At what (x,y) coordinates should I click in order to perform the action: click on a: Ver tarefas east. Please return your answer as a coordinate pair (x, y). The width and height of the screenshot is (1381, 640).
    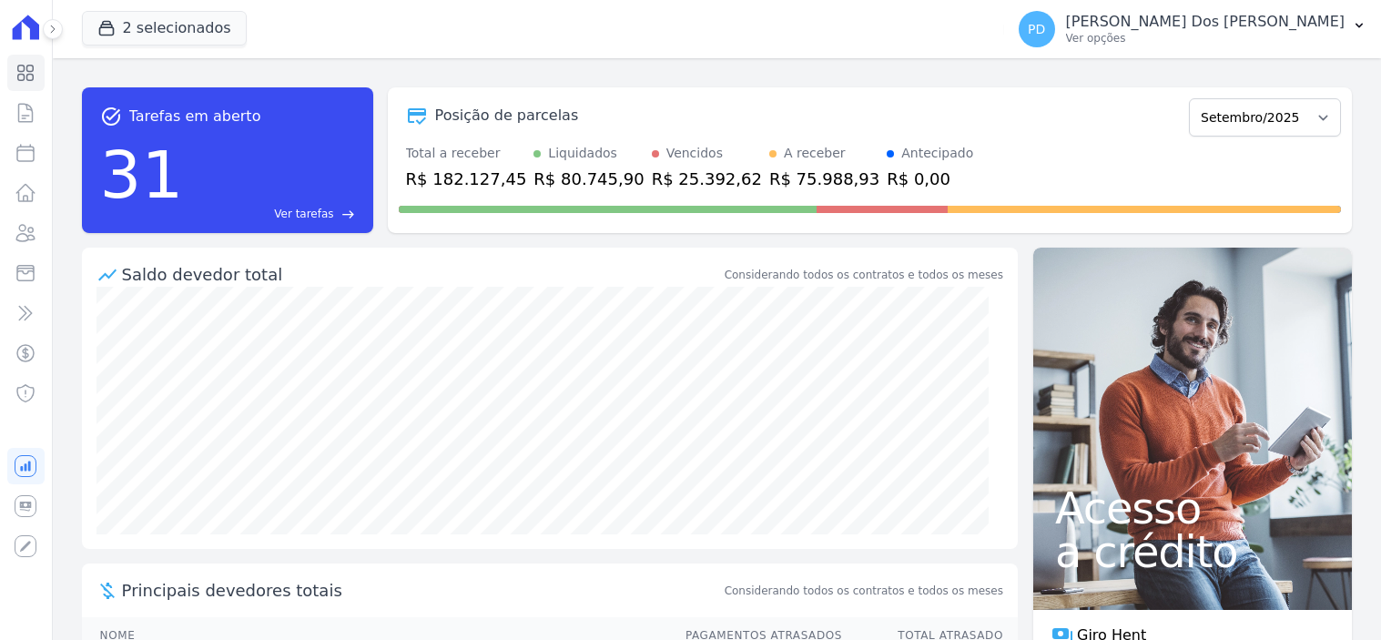
    Looking at the image, I should click on (272, 214).